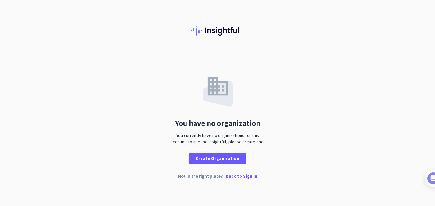 The height and width of the screenshot is (206, 435). I want to click on div: You currently have no organizations for this account. To use the Insightful, please create one., so click(217, 139).